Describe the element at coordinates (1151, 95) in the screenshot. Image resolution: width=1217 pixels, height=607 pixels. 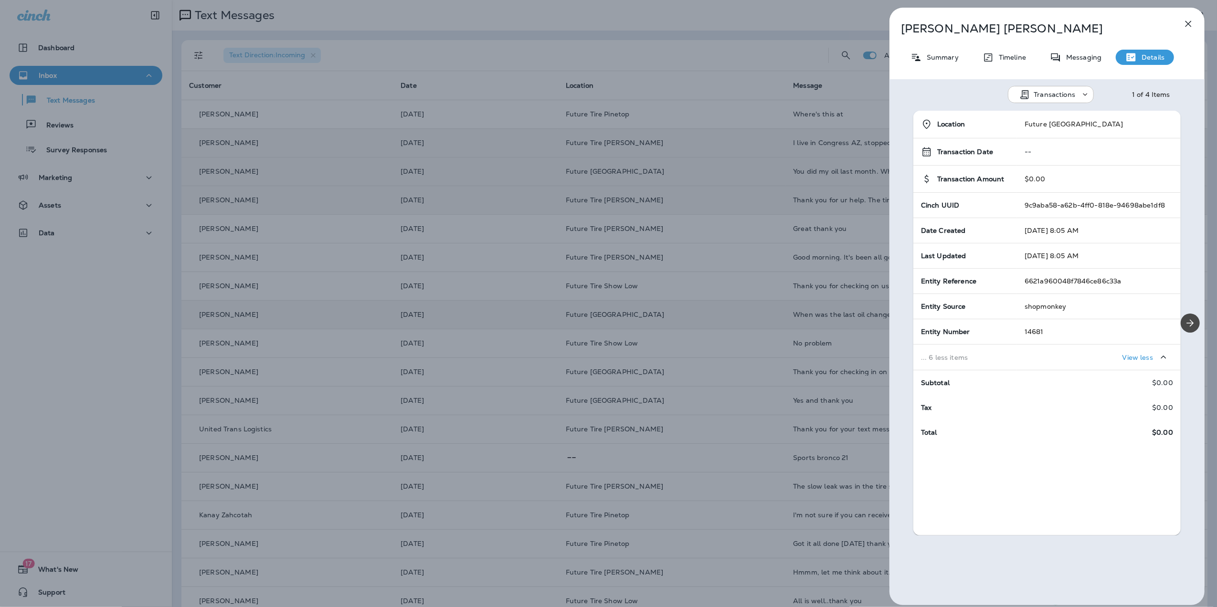
I see `div: 1 of 4 Items` at that location.